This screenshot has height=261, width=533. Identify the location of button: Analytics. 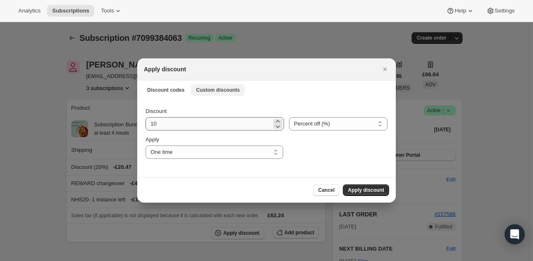
(29, 11).